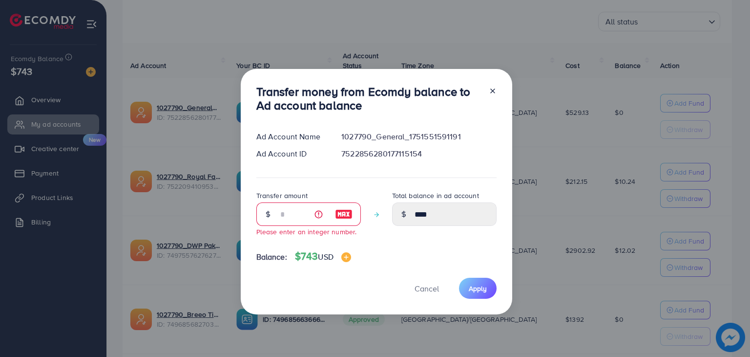 Image resolution: width=750 pixels, height=357 pixels. Describe the element at coordinates (478, 288) in the screenshot. I see `span: Apply` at that location.